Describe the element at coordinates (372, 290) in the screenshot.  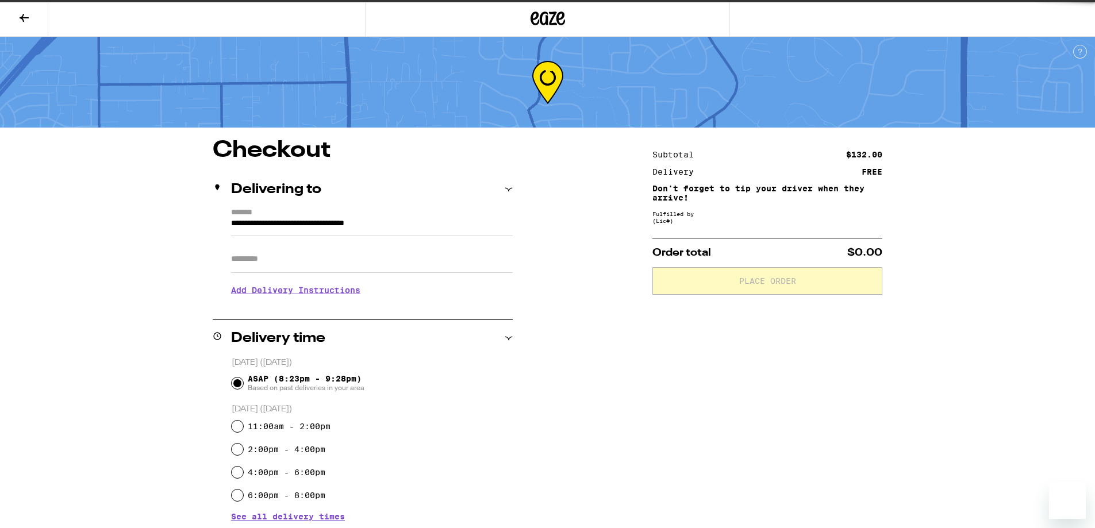
I see `h3: Add Delivery Instructions` at that location.